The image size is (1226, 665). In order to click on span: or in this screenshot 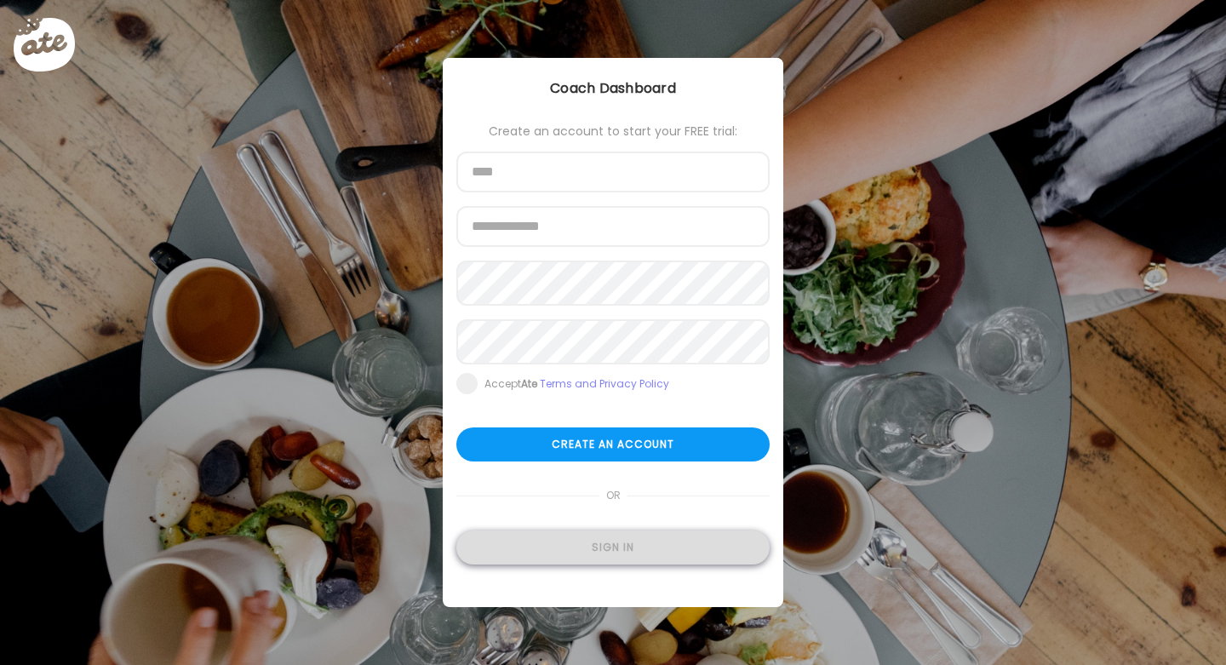, I will do `click(613, 496)`.